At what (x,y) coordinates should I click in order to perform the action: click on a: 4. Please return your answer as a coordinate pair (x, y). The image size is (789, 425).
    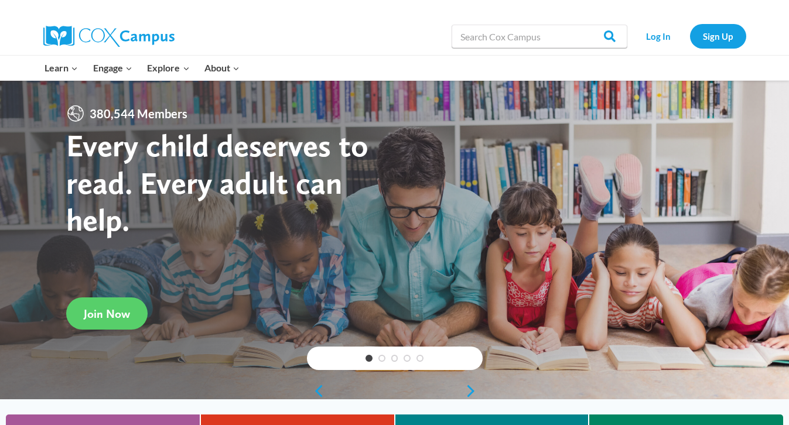
    Looking at the image, I should click on (407, 359).